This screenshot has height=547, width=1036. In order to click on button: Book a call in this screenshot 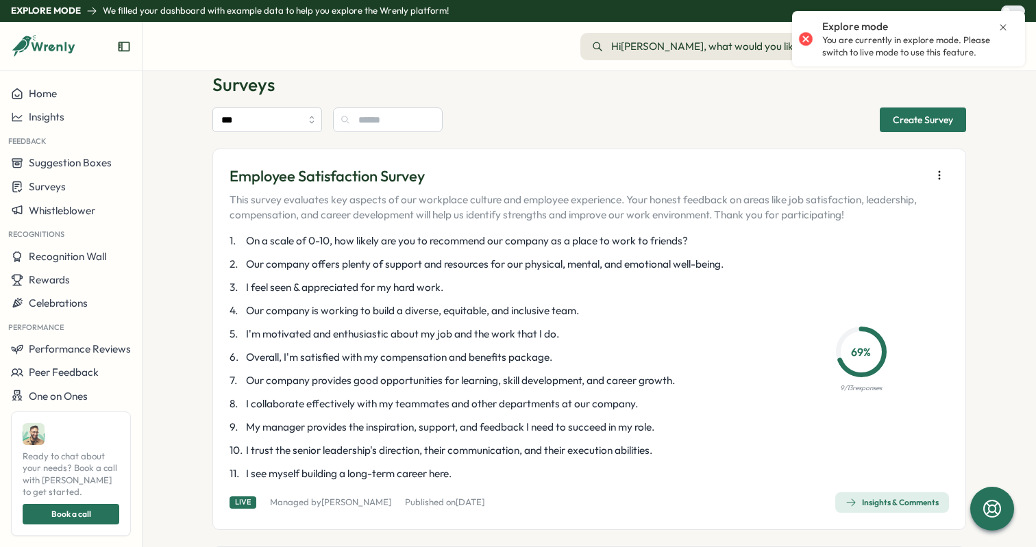, I will do `click(71, 515)`.